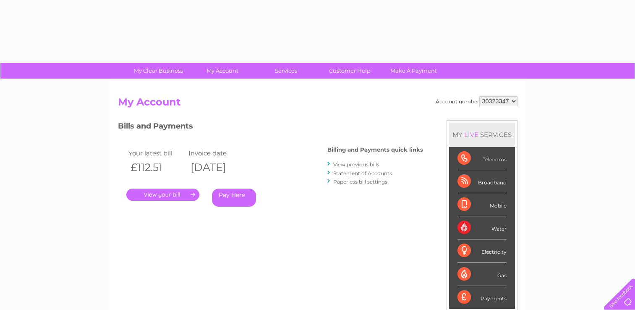  What do you see at coordinates (356, 164) in the screenshot?
I see `a: View previous bills` at bounding box center [356, 164].